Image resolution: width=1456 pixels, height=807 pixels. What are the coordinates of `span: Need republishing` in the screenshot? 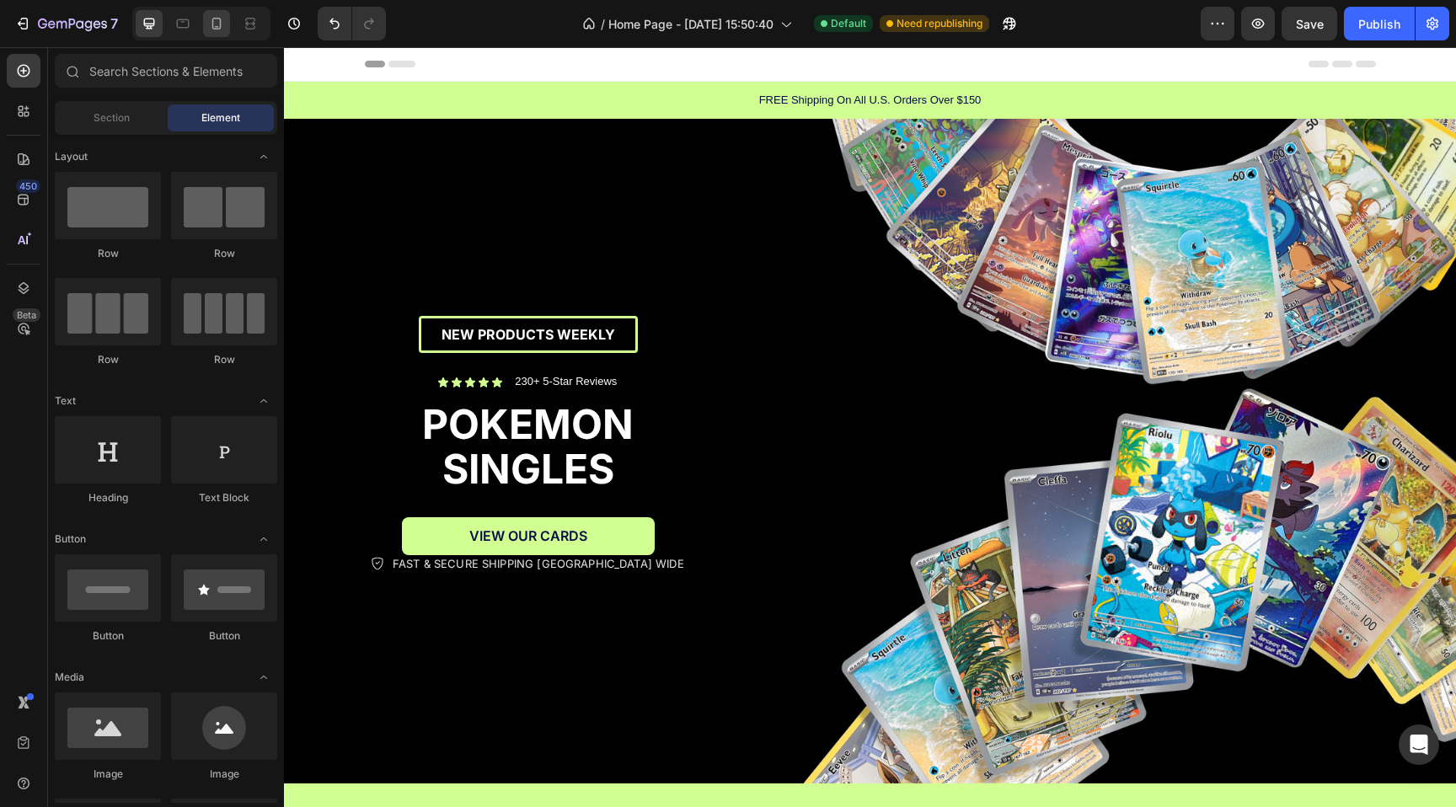 It's located at (939, 24).